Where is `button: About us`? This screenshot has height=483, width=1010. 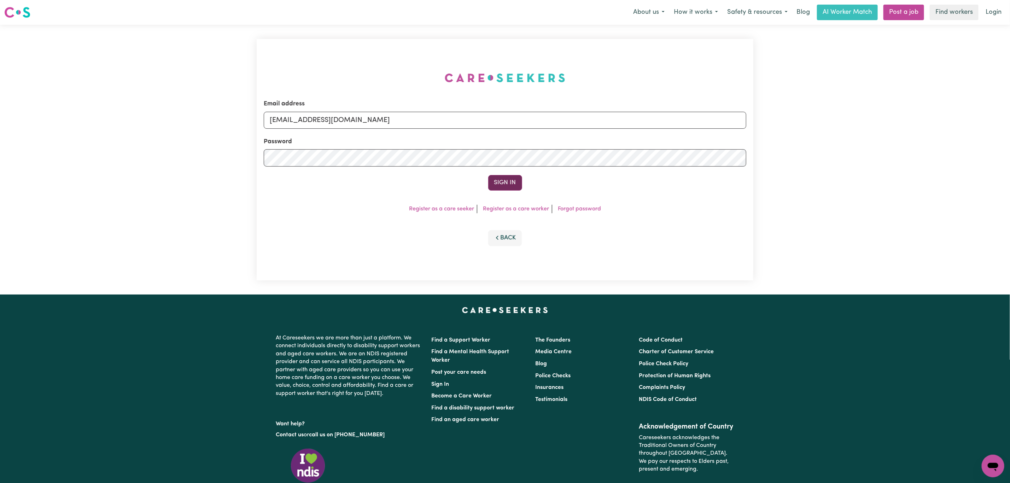
button: About us is located at coordinates (649, 12).